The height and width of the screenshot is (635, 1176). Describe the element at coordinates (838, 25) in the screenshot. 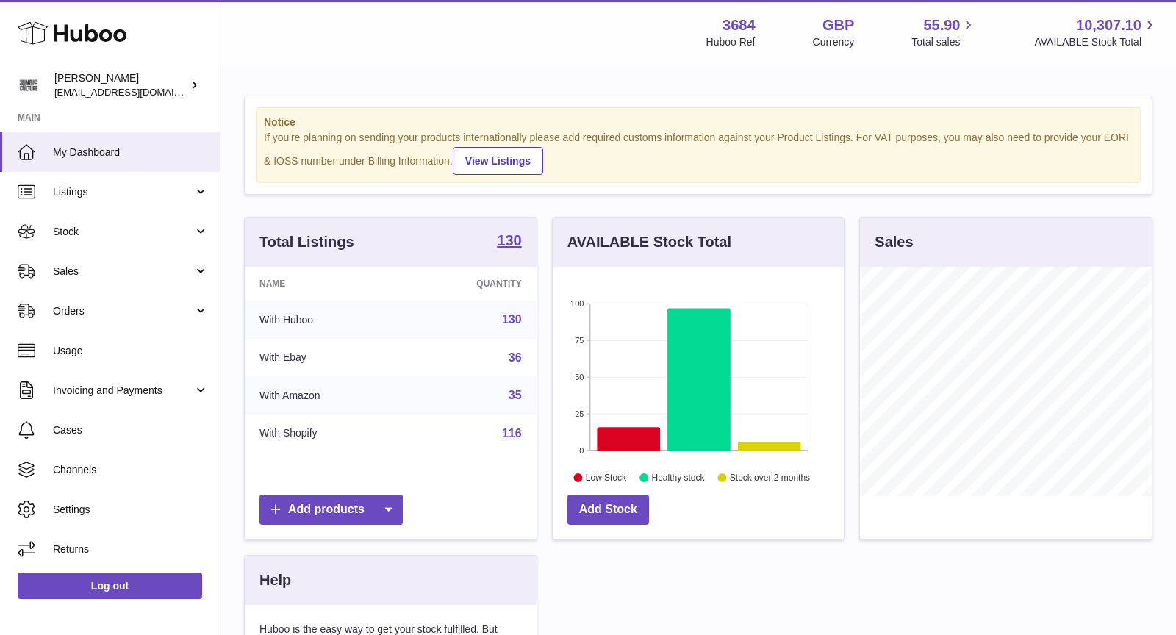

I see `strong: GBP` at that location.